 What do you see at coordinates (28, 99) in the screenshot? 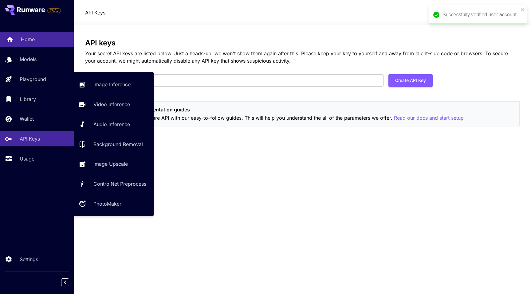
I see `p: Library` at bounding box center [28, 99].